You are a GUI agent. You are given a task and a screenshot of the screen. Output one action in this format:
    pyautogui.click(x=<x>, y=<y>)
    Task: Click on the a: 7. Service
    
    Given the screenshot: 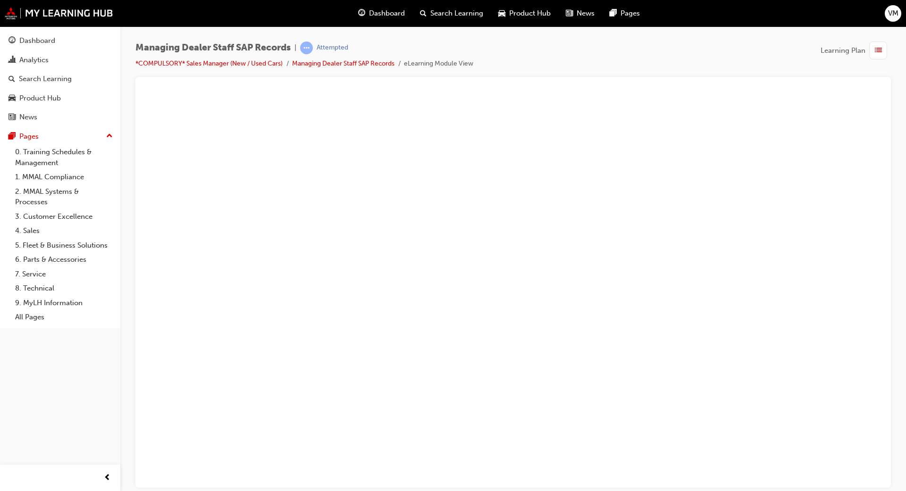 What is the action you would take?
    pyautogui.click(x=64, y=274)
    